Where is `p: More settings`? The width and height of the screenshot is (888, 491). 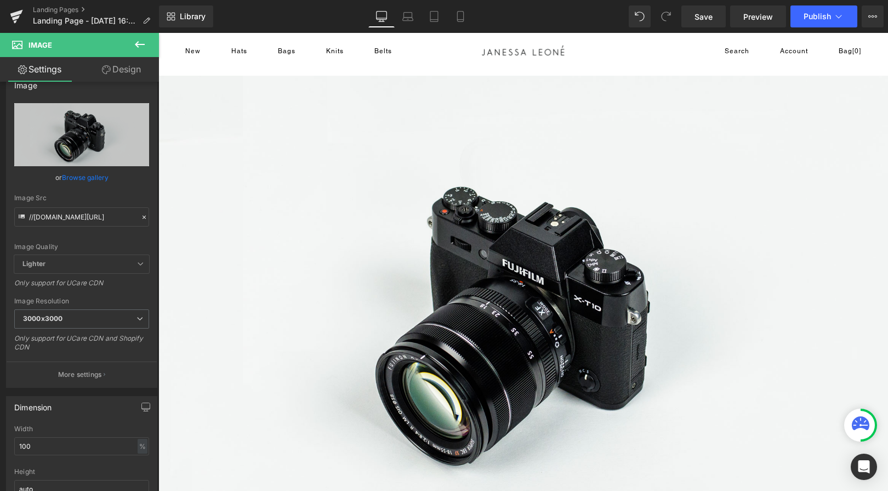 p: More settings is located at coordinates (80, 374).